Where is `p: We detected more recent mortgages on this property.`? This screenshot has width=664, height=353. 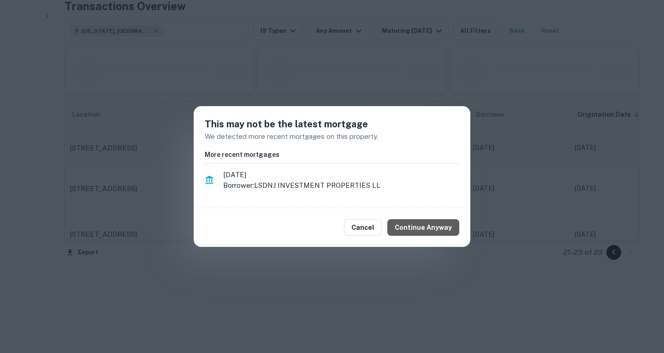
p: We detected more recent mortgages on this property. is located at coordinates (332, 136).